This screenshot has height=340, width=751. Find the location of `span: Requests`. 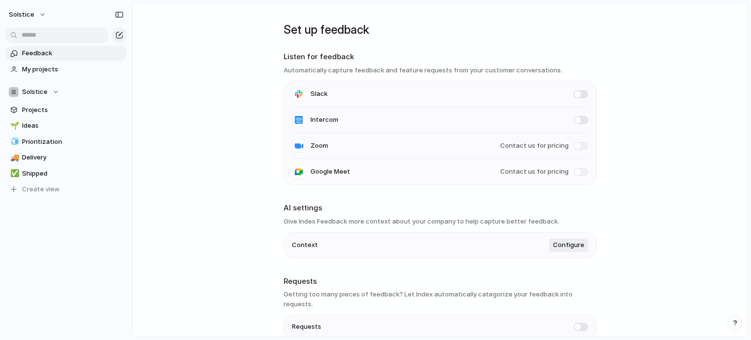

span: Requests is located at coordinates (307, 327).